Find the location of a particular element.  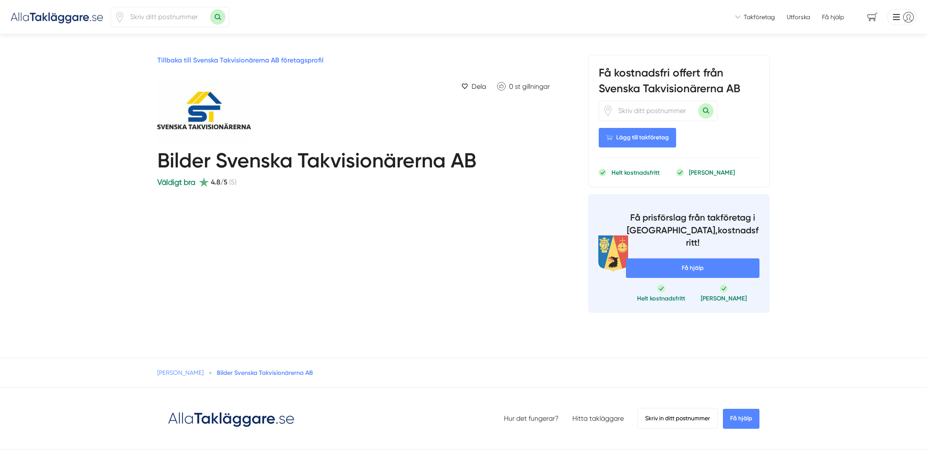

img: Logotyp Svenska Takvisionärerna AB is located at coordinates (204, 111).